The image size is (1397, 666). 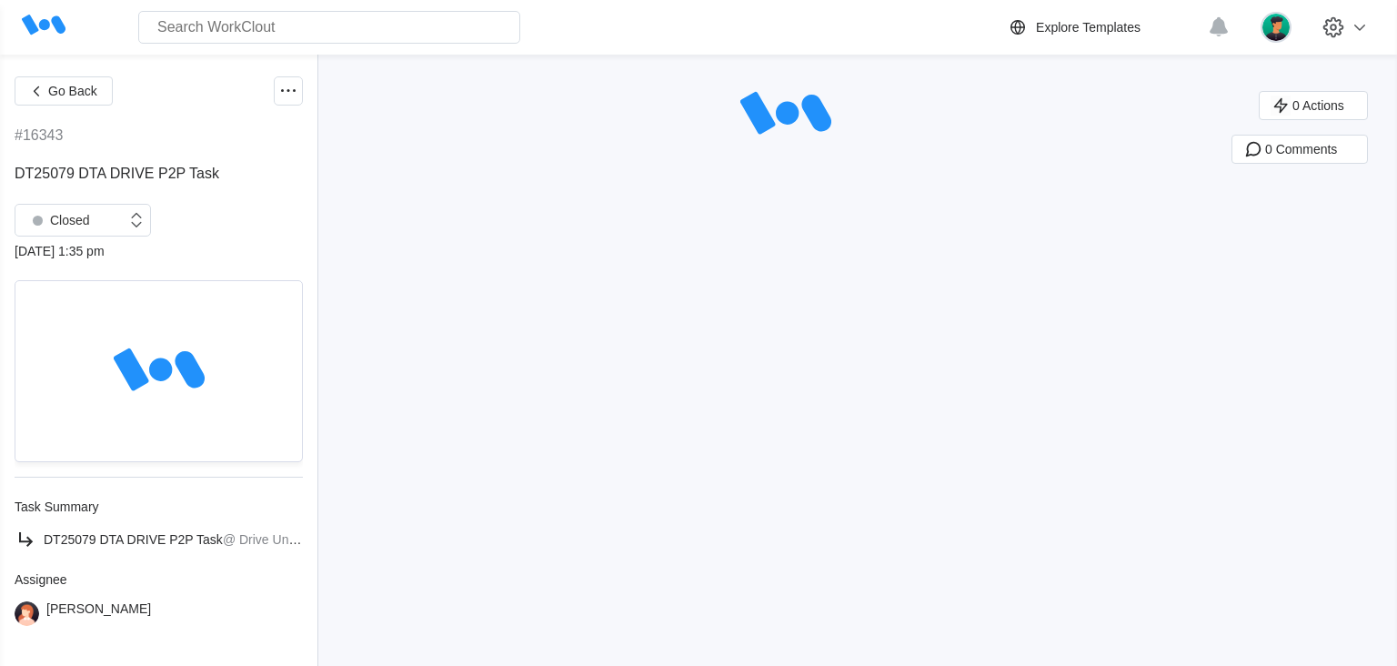 What do you see at coordinates (158, 579) in the screenshot?
I see `div: Assignee` at bounding box center [158, 579].